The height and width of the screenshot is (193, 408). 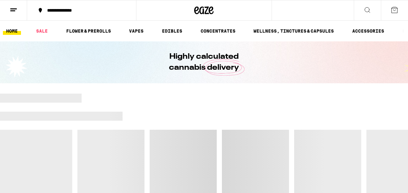 I want to click on a: FLOWER & PREROLLS, so click(x=88, y=31).